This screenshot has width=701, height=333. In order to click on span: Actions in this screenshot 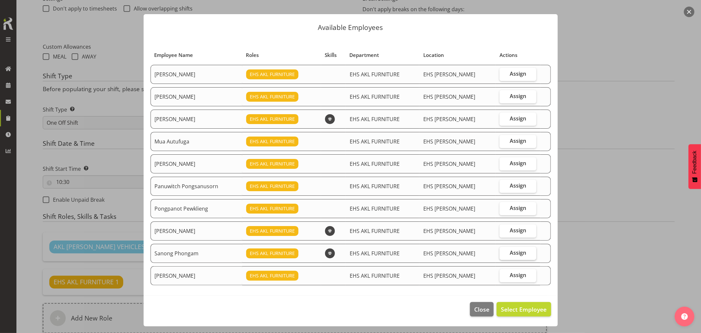, I will do `click(508, 55)`.